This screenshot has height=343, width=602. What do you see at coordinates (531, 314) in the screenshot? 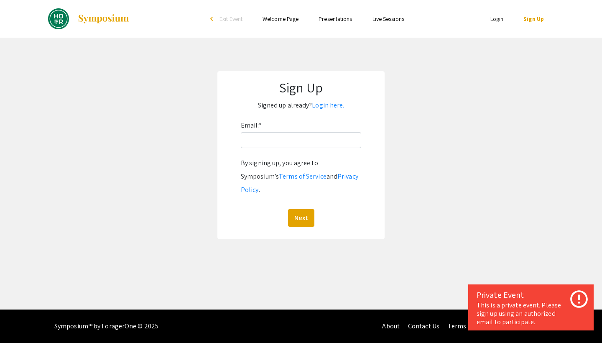
I see `div: This is a private event. Please sign up using an authorized email to participate.` at bounding box center [531, 314].